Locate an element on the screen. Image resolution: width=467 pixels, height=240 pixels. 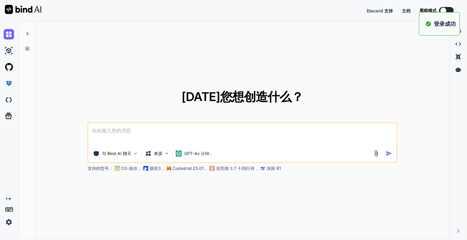
img: 聊天 is located at coordinates (9, 34).